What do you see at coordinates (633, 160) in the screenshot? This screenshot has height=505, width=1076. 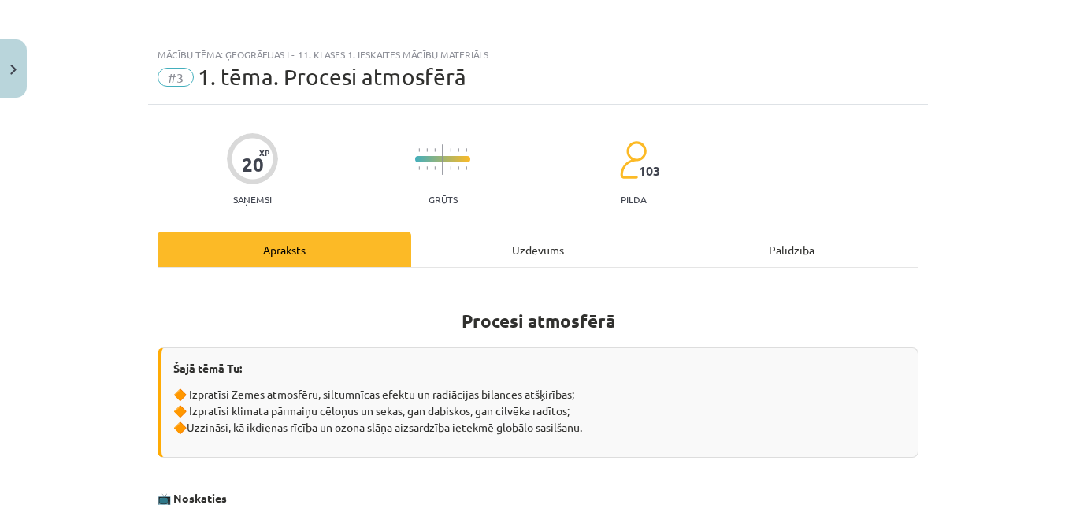 I see `img: students-c634bb4e5e11cddfef0936a35e636f08e4e9abd3cc4e673bd6f9a4125e45ecb1.svg` at bounding box center [633, 160].